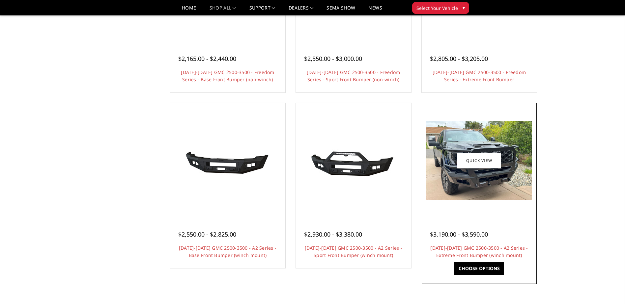  I want to click on a: Dealers, so click(301, 10).